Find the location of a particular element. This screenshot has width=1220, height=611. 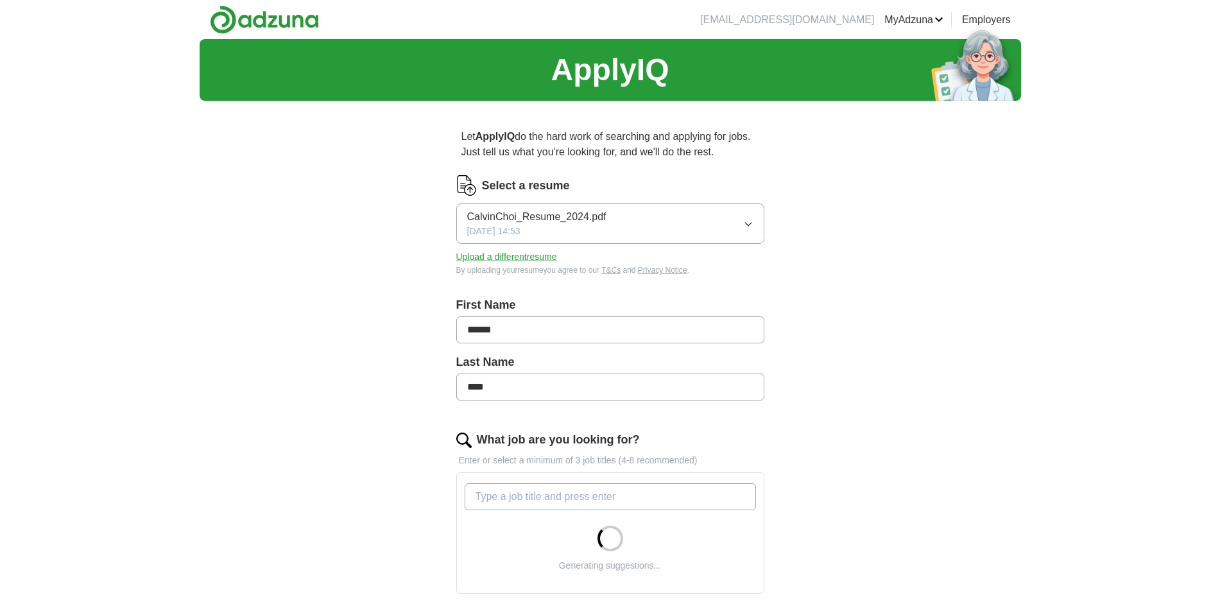

label: What job are you looking for? is located at coordinates (558, 440).